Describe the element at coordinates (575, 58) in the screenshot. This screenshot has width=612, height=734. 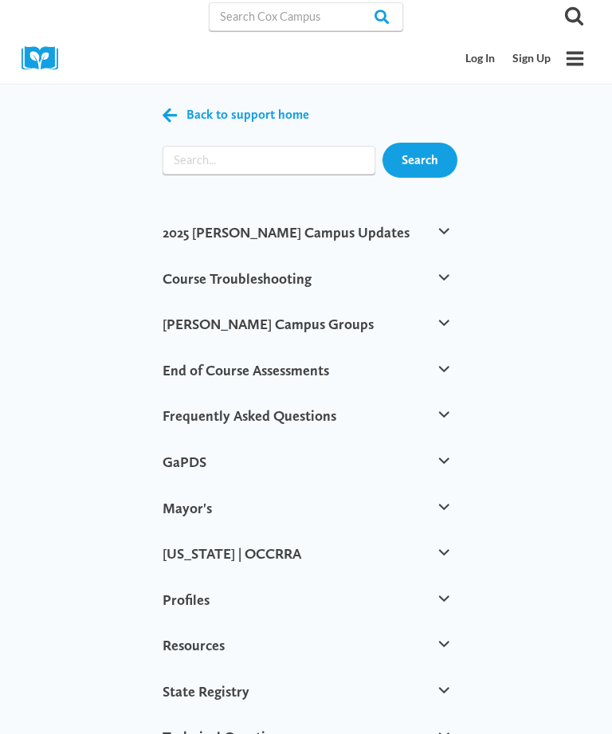
I see `button: Open menu` at that location.